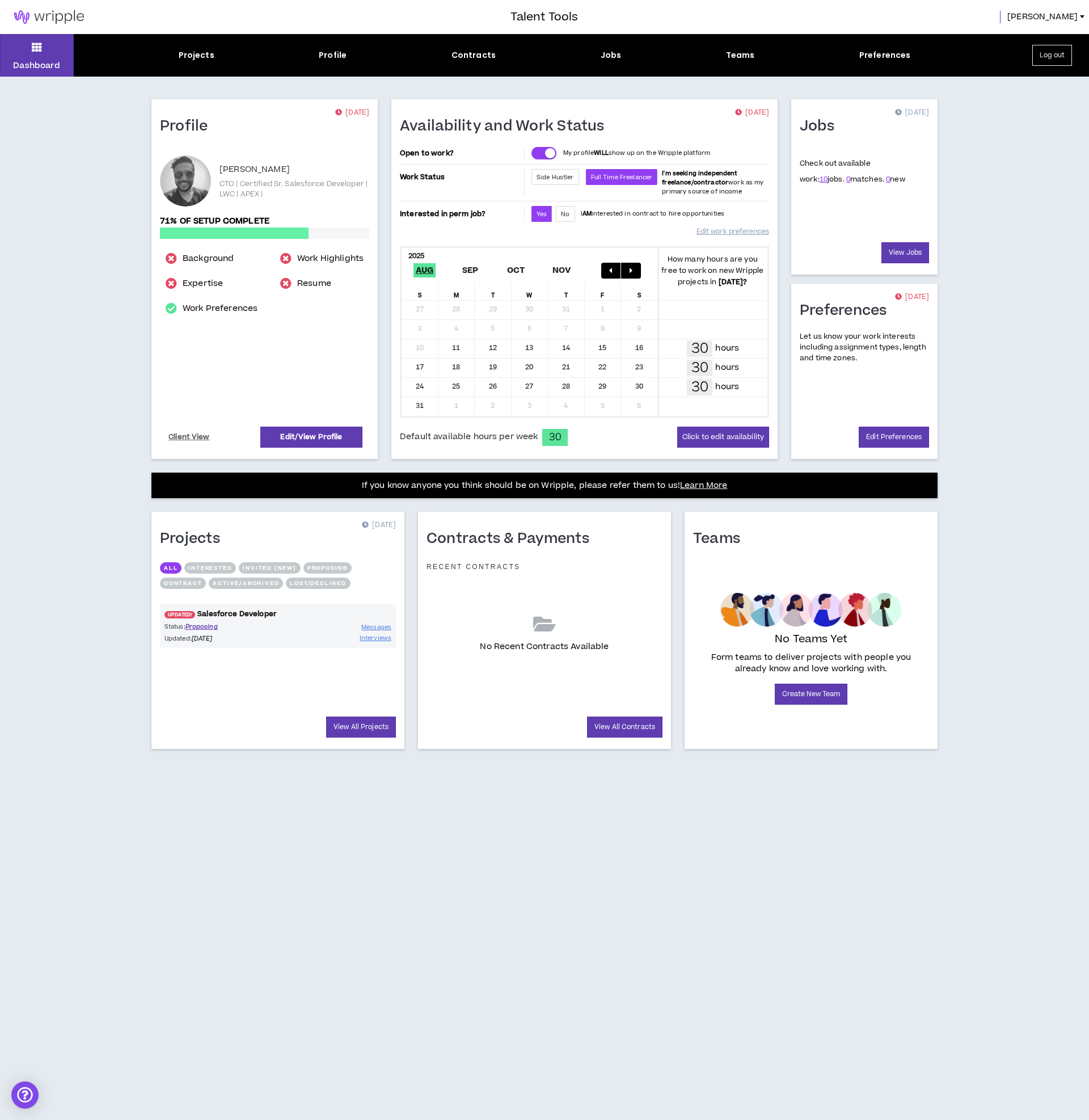 This screenshot has height=1120, width=1089. What do you see at coordinates (376, 627) in the screenshot?
I see `span: Messages` at bounding box center [376, 627].